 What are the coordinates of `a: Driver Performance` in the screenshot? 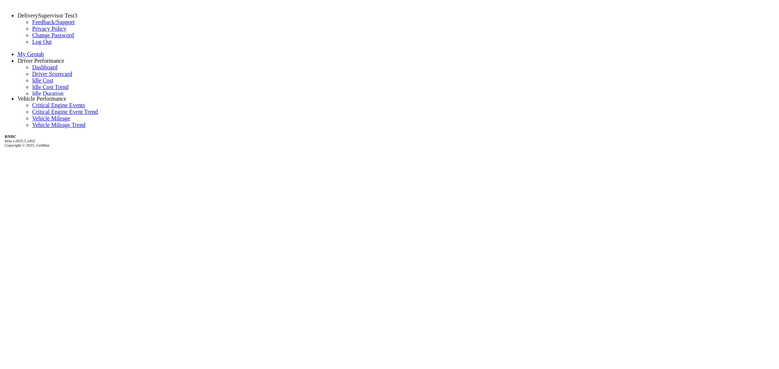 It's located at (41, 61).